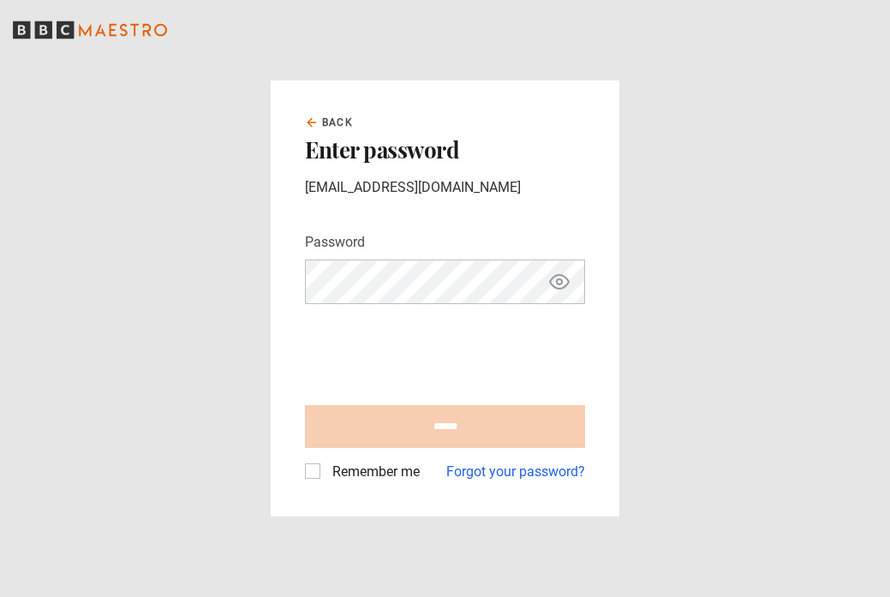 Image resolution: width=890 pixels, height=597 pixels. I want to click on a: Back, so click(329, 123).